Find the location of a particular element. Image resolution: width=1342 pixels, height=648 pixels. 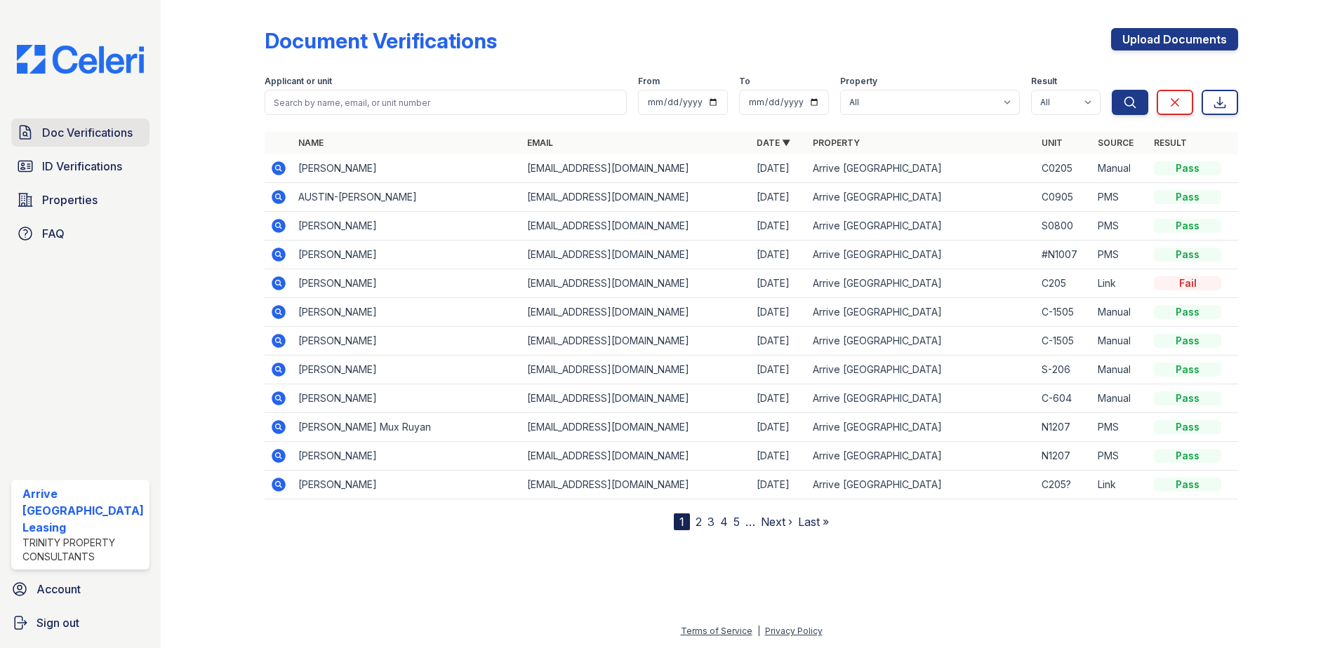

span: ID Verifications is located at coordinates (82, 166).